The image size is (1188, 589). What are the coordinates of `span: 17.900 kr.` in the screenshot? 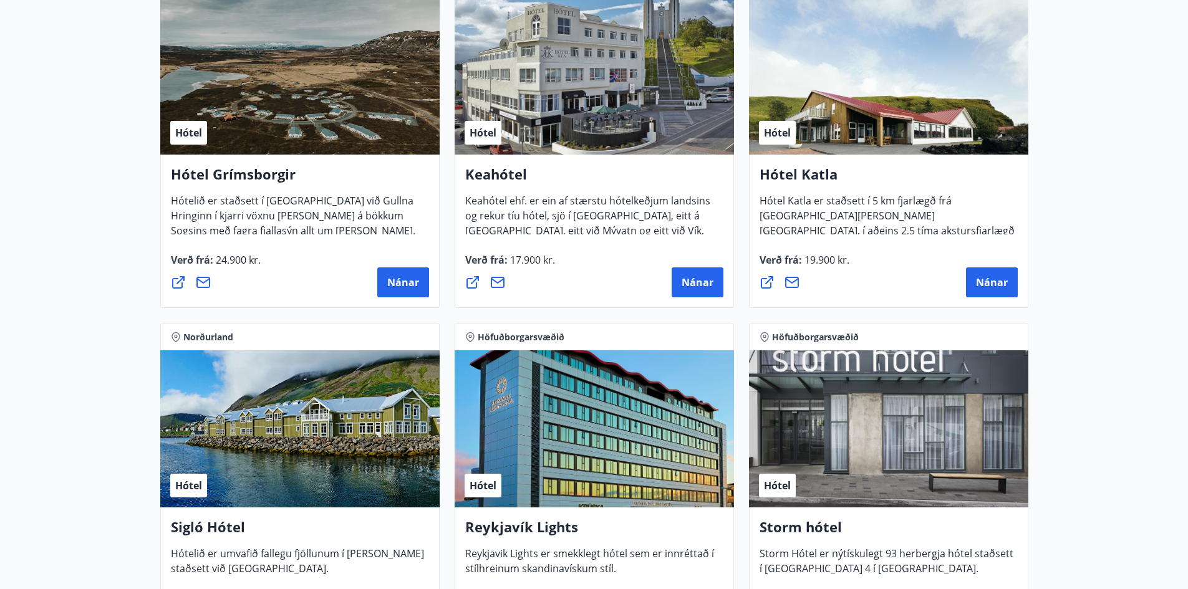 It's located at (531, 260).